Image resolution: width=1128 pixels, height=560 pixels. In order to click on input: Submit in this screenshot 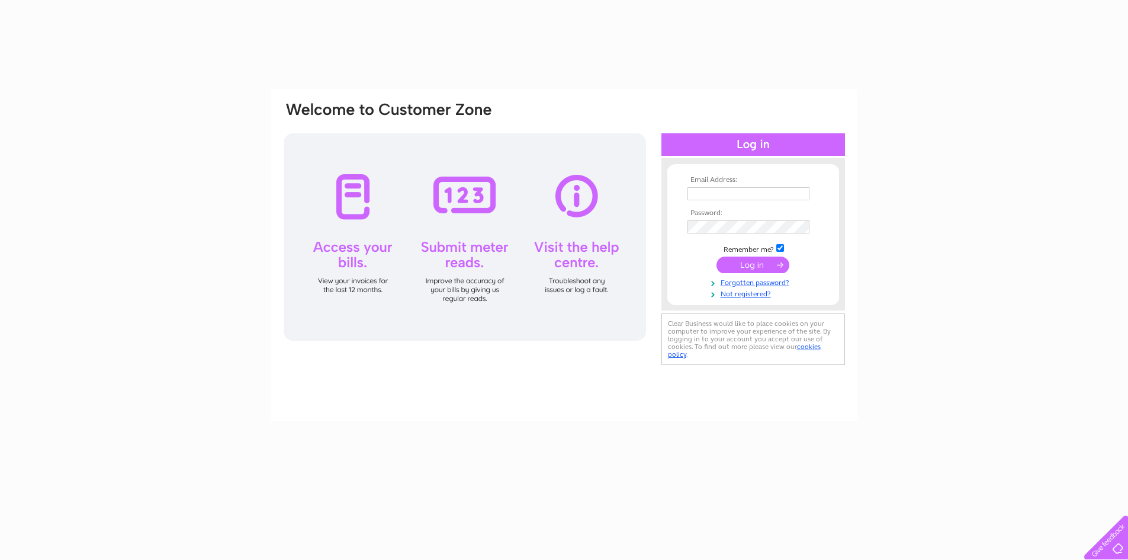, I will do `click(753, 265)`.